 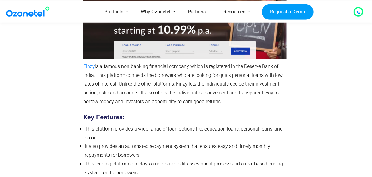 What do you see at coordinates (89, 66) in the screenshot?
I see `span: Finzy` at bounding box center [89, 66].